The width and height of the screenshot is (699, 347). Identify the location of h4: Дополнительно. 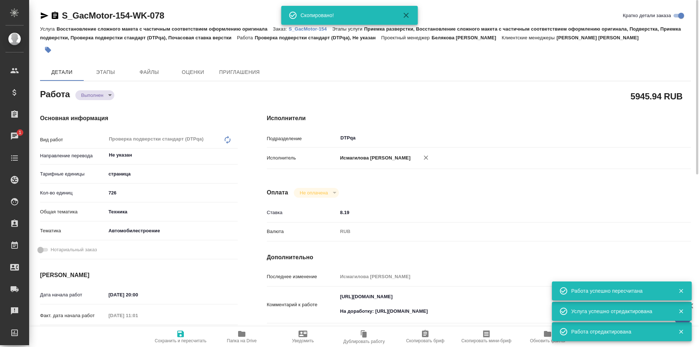
(479, 257).